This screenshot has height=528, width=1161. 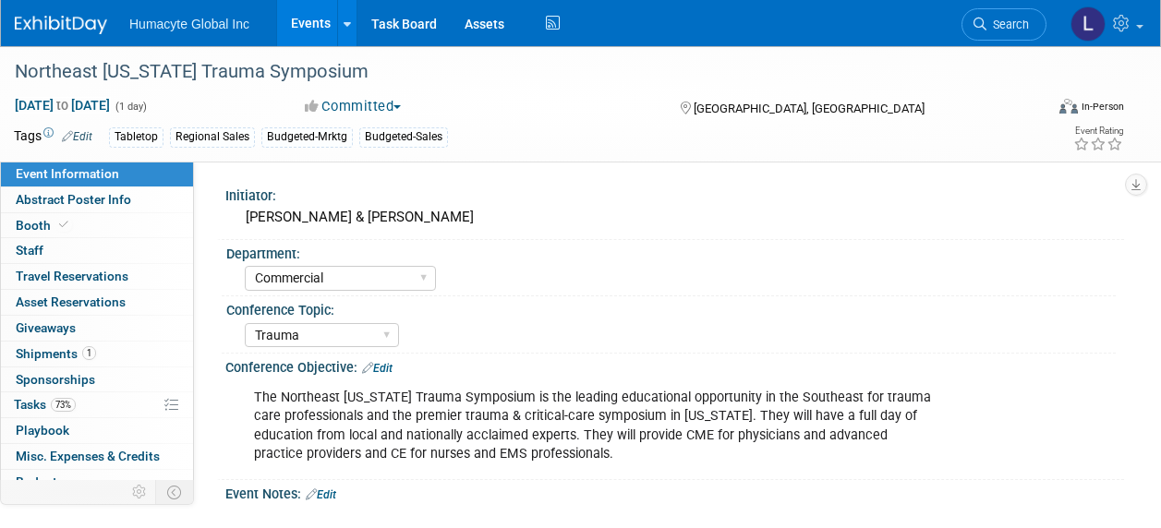 I want to click on td: Tags, so click(x=53, y=137).